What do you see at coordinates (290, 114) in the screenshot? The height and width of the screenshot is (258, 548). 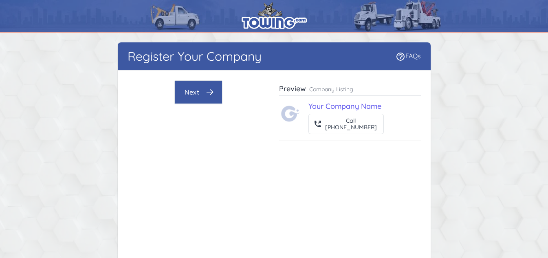 I see `img: Towing.com Logo` at bounding box center [290, 114].